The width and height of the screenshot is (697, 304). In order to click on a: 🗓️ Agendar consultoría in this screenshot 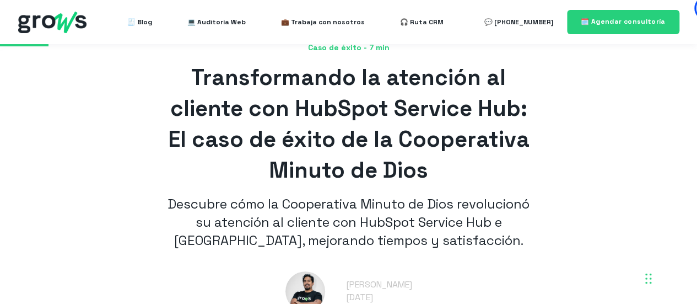, I will do `click(623, 21)`.